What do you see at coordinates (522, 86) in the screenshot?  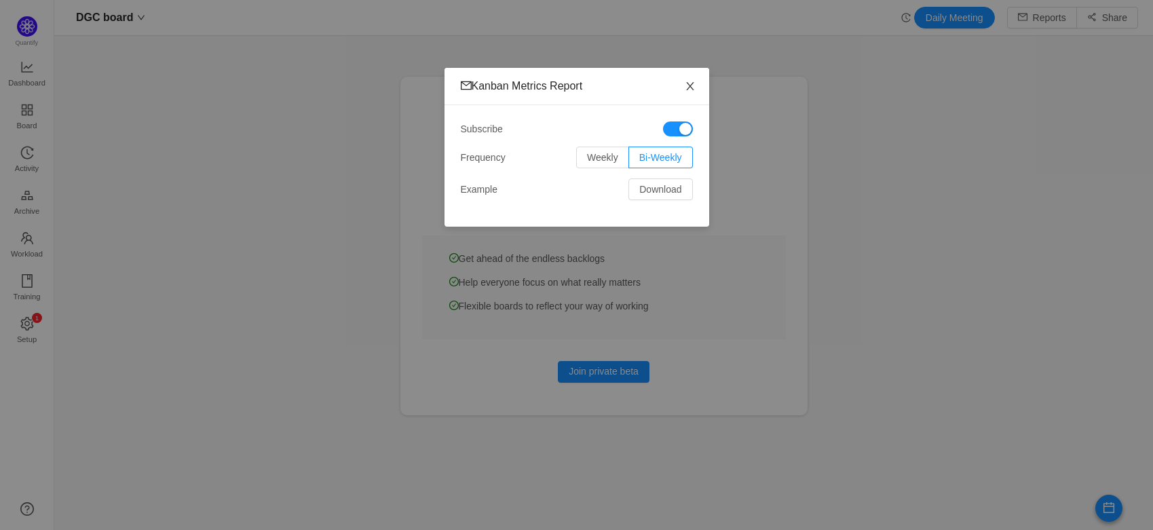 I see `span: Kanban Metrics Report` at bounding box center [522, 86].